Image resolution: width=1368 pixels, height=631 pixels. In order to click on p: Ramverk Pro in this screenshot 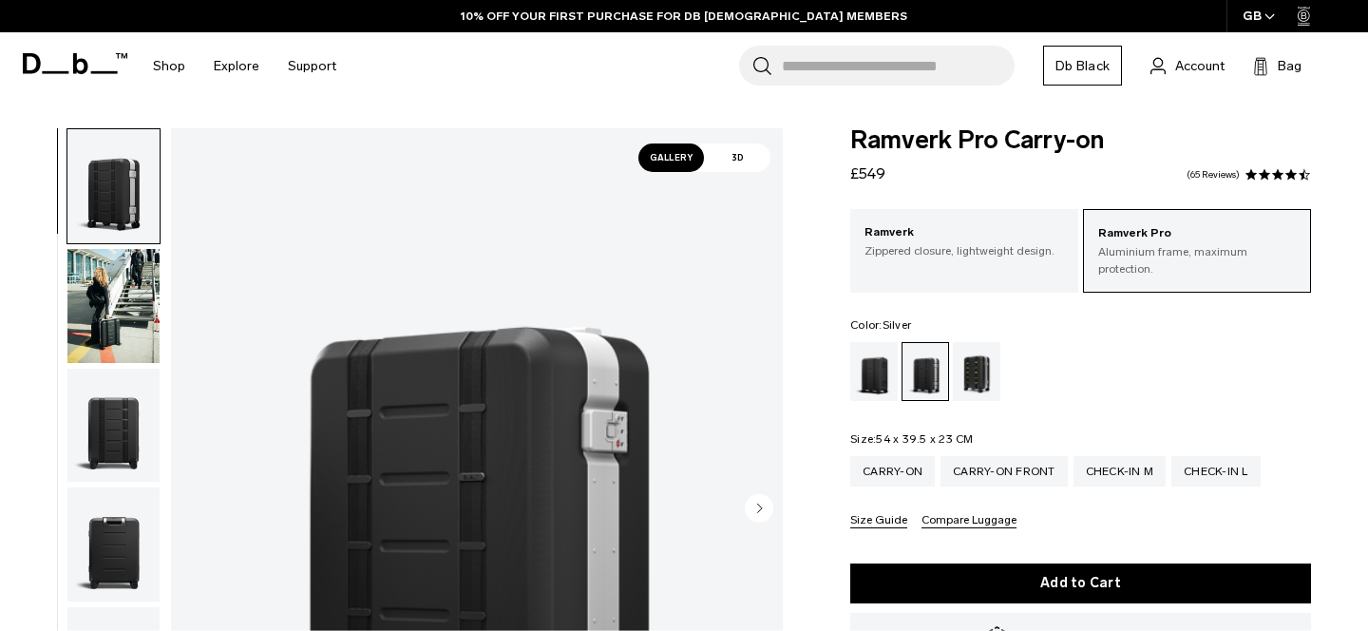, I will do `click(1197, 234)`.